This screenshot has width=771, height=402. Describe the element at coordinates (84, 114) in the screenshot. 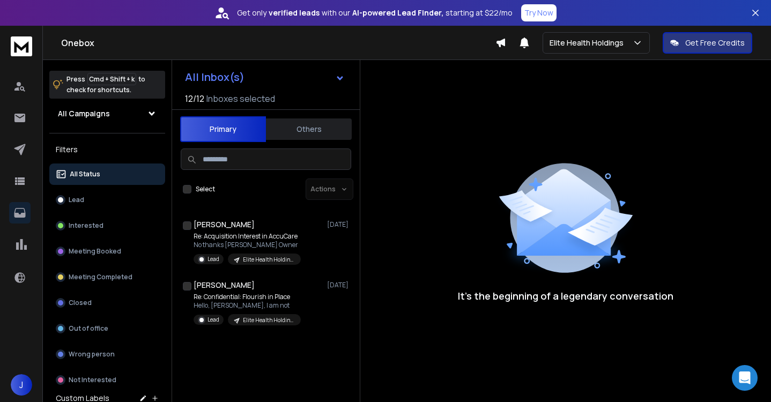

I see `h1: All Campaigns` at that location.